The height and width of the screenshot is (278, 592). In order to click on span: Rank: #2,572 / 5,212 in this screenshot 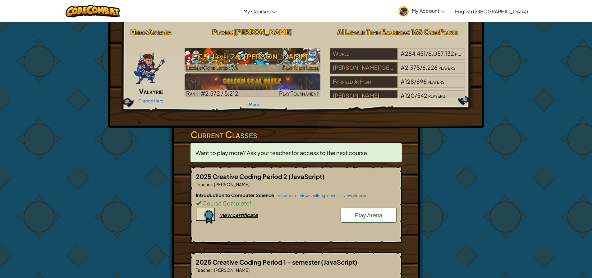, I will do `click(212, 93)`.